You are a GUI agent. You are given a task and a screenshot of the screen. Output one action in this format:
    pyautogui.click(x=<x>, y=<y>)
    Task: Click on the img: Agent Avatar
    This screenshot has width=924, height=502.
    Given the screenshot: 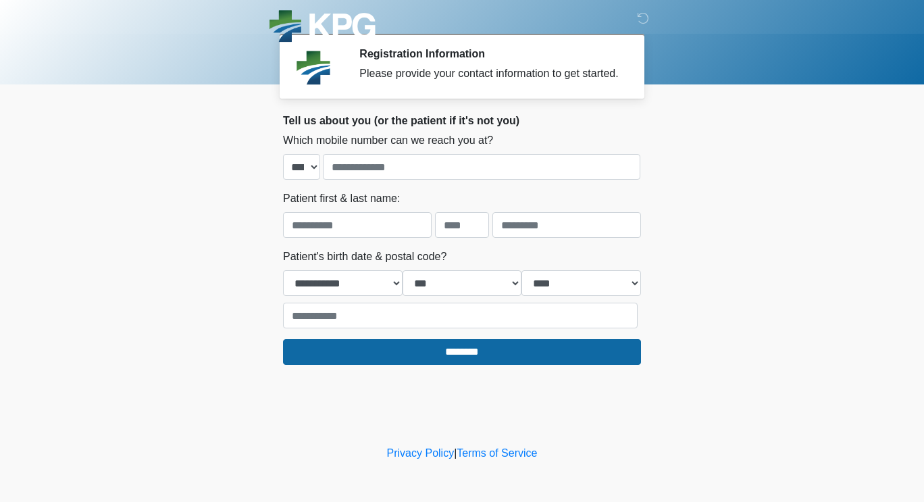 What is the action you would take?
    pyautogui.click(x=314, y=68)
    